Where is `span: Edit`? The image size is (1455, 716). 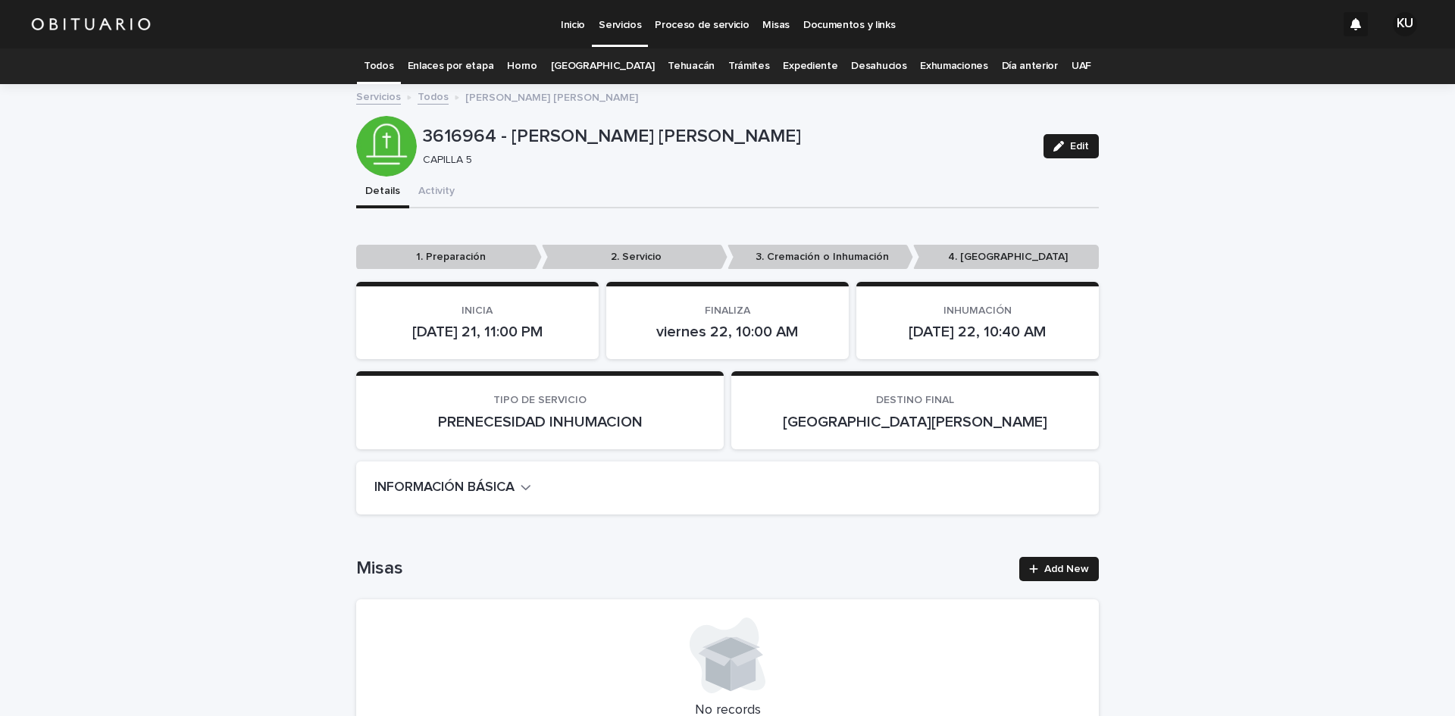
span: Edit is located at coordinates (1079, 146).